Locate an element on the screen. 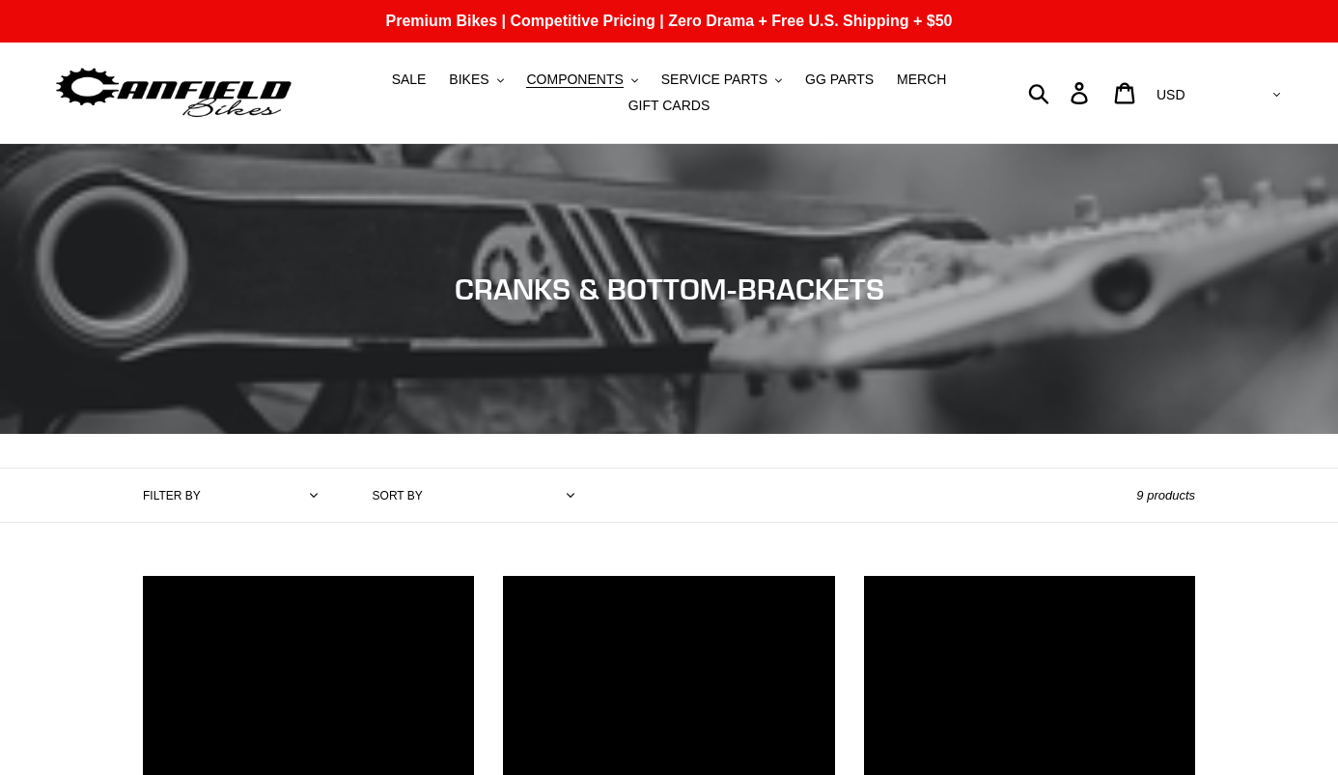 This screenshot has width=1338, height=775. button: BIKES is located at coordinates (476, 79).